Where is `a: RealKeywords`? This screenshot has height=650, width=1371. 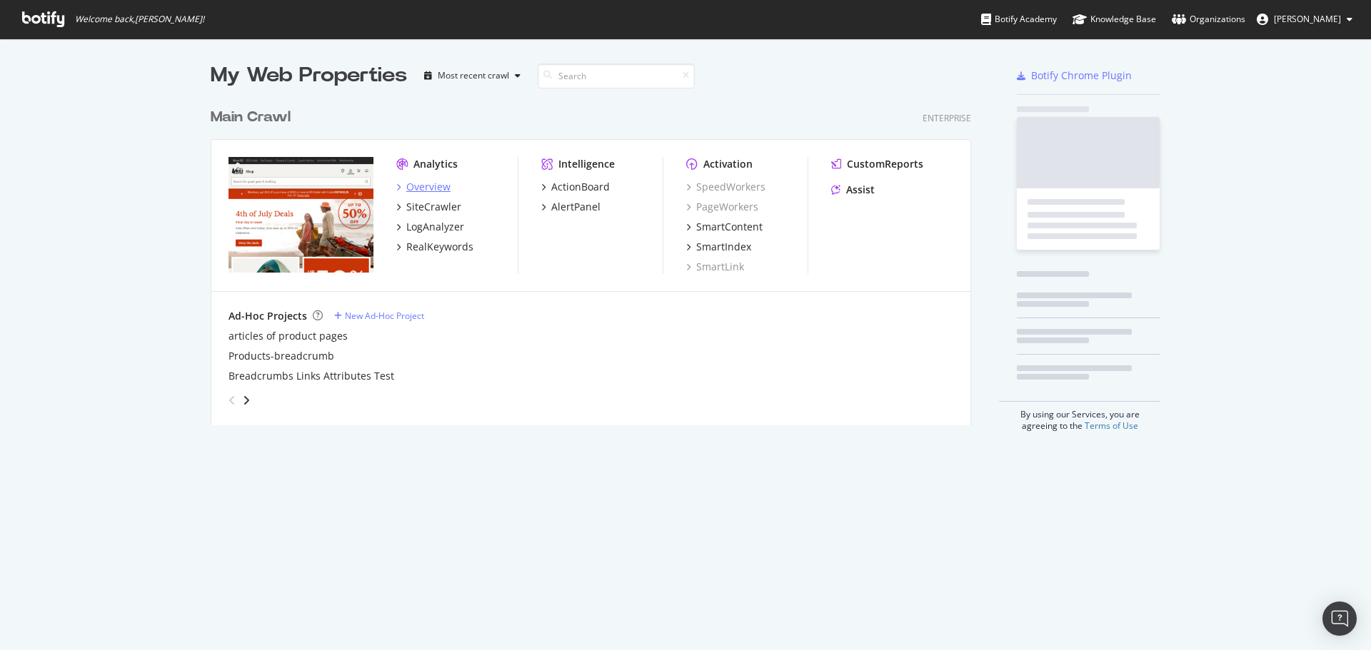
a: RealKeywords is located at coordinates (435, 247).